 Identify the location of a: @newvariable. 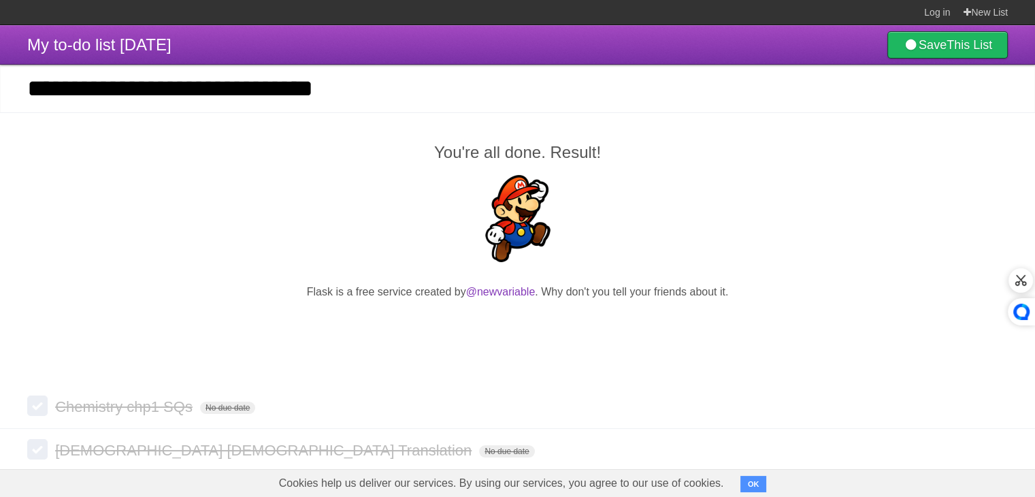
(501, 291).